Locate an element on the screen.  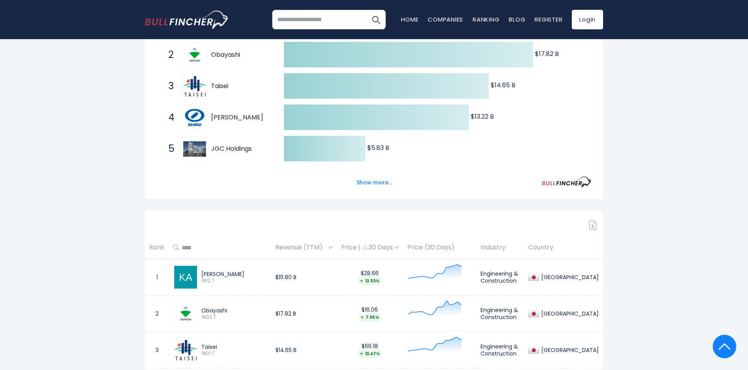
a: Register is located at coordinates (548, 19).